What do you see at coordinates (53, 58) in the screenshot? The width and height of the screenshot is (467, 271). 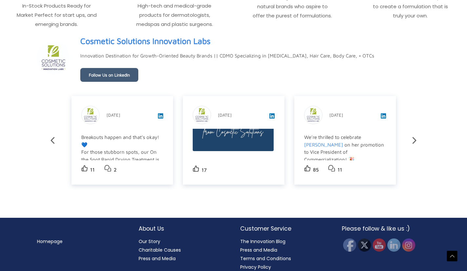 I see `img: sk-header-picture` at bounding box center [53, 58].